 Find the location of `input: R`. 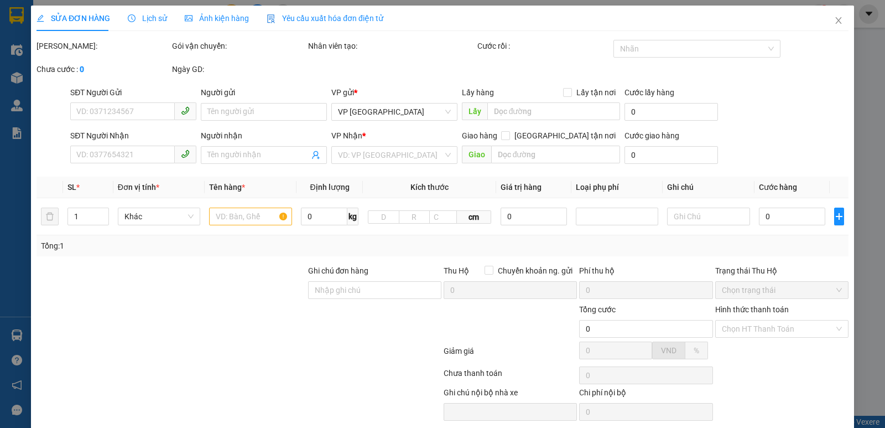

input: R is located at coordinates (414, 217).